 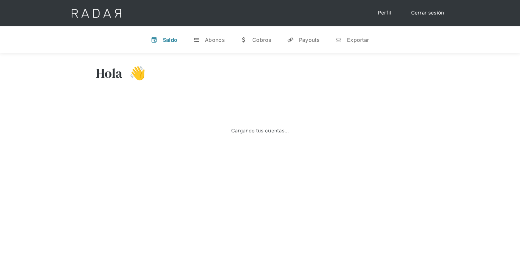 I want to click on div: Exportar, so click(x=358, y=40).